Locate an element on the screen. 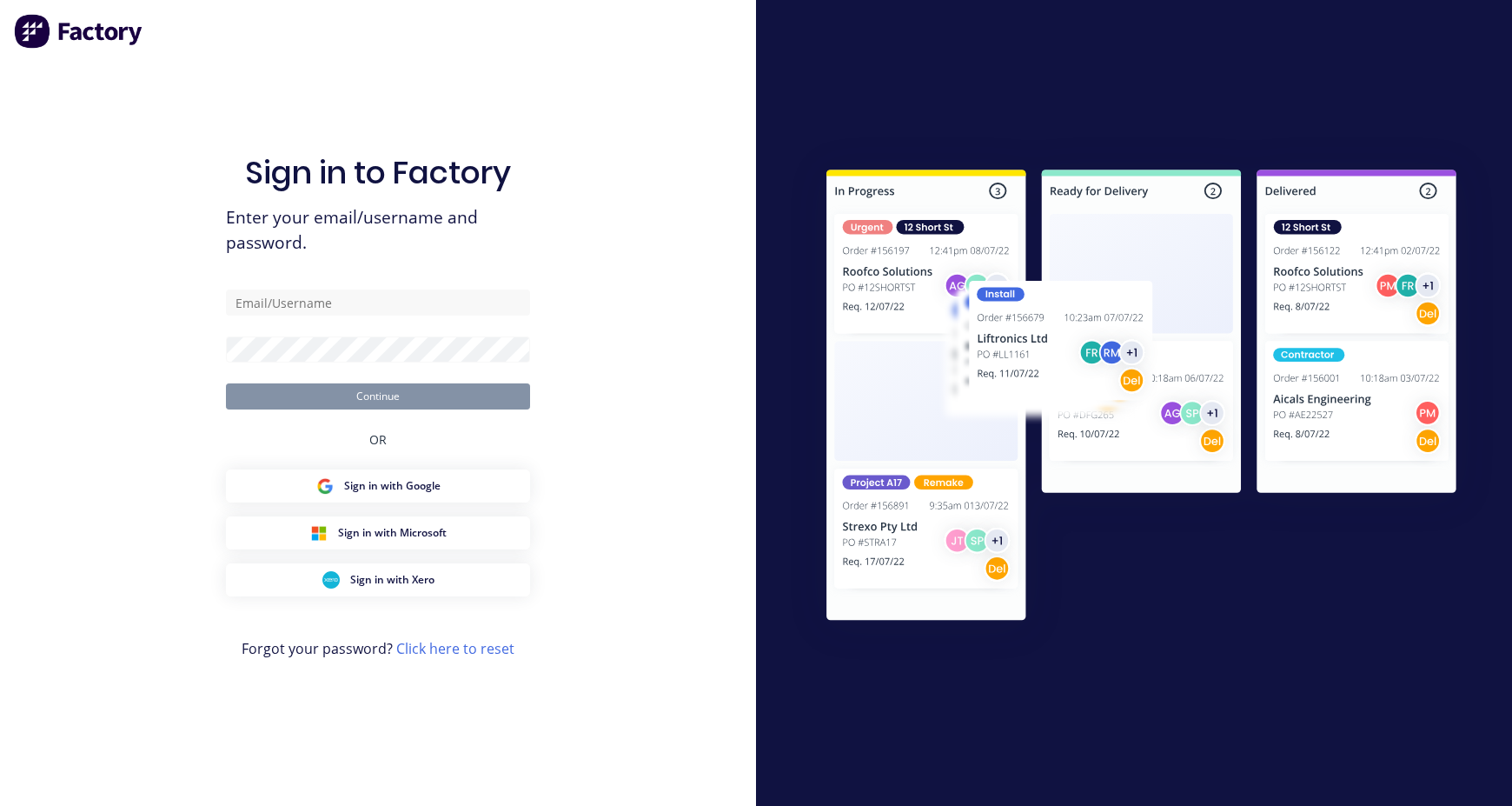 This screenshot has width=1512, height=806. button: Continue is located at coordinates (378, 397).